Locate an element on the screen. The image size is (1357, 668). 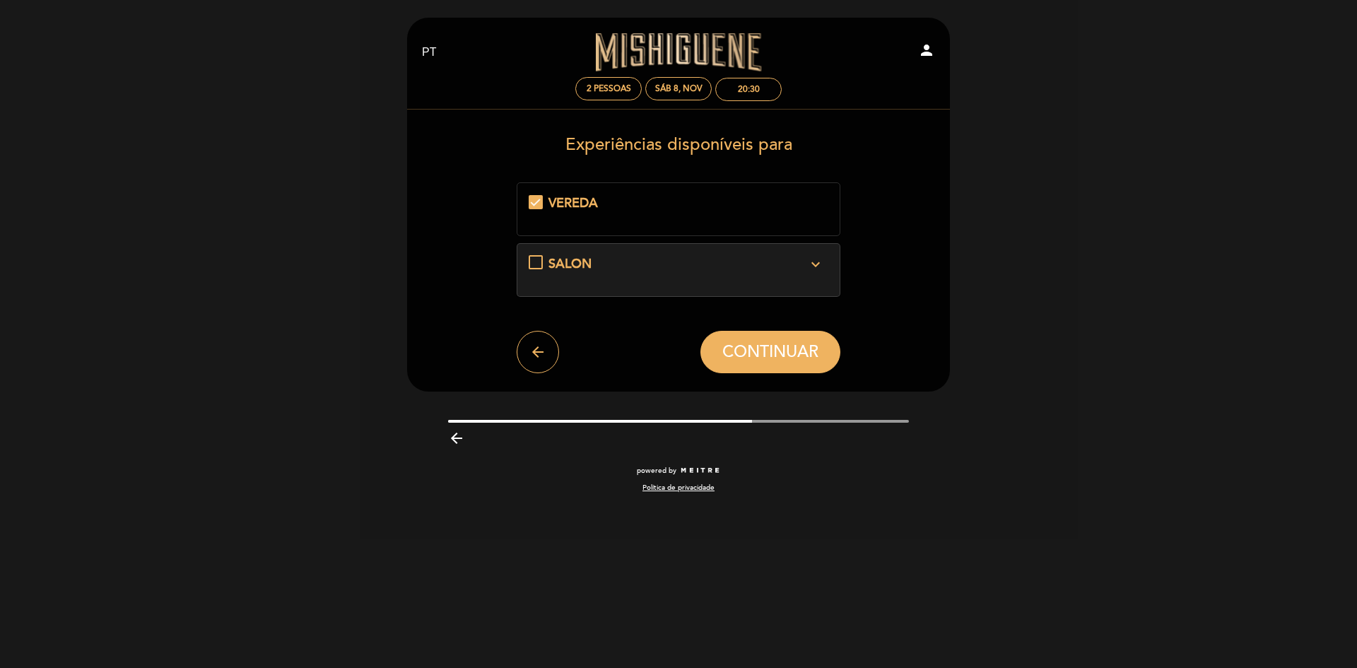
img: MEITRE is located at coordinates (699, 471).